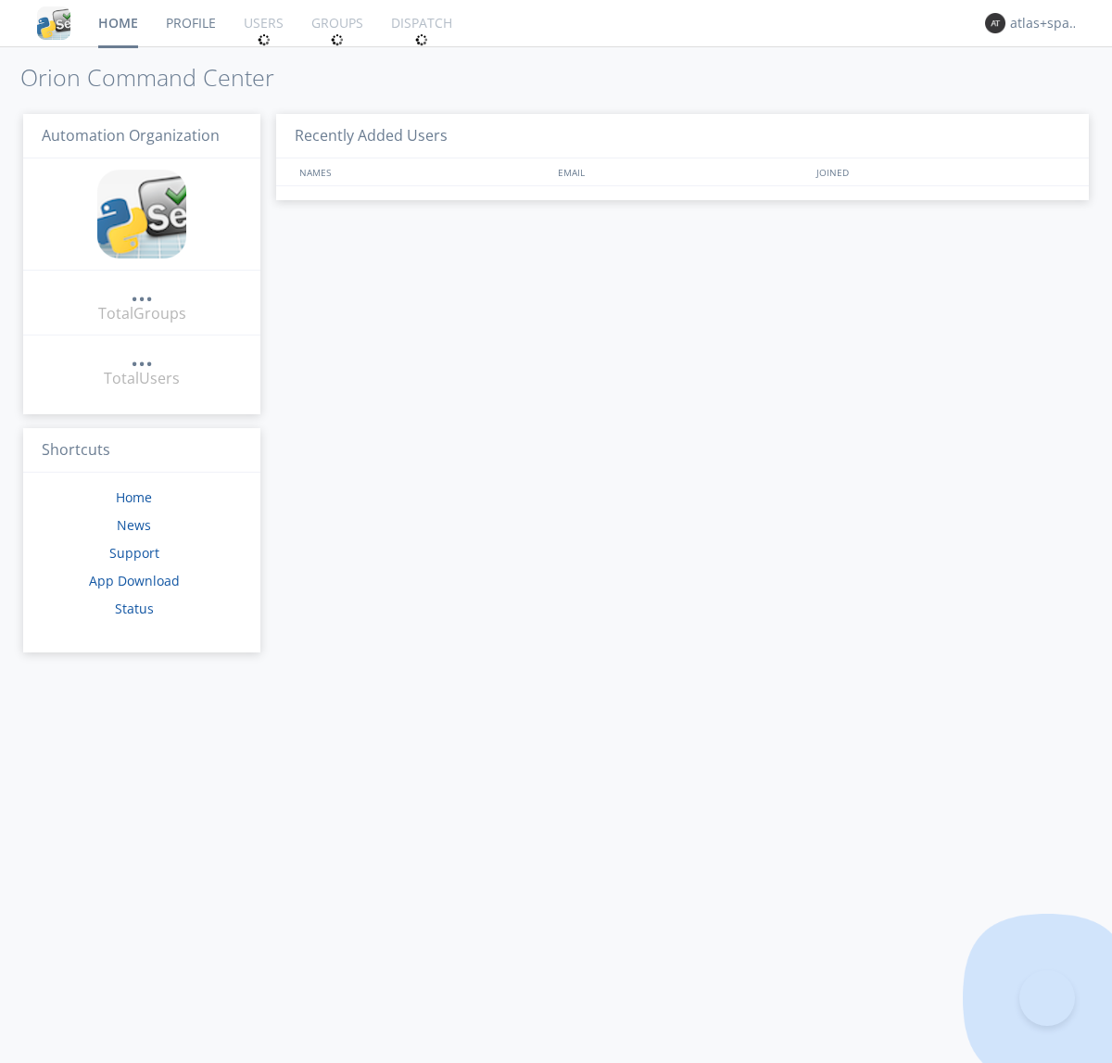  I want to click on a: News, so click(133, 524).